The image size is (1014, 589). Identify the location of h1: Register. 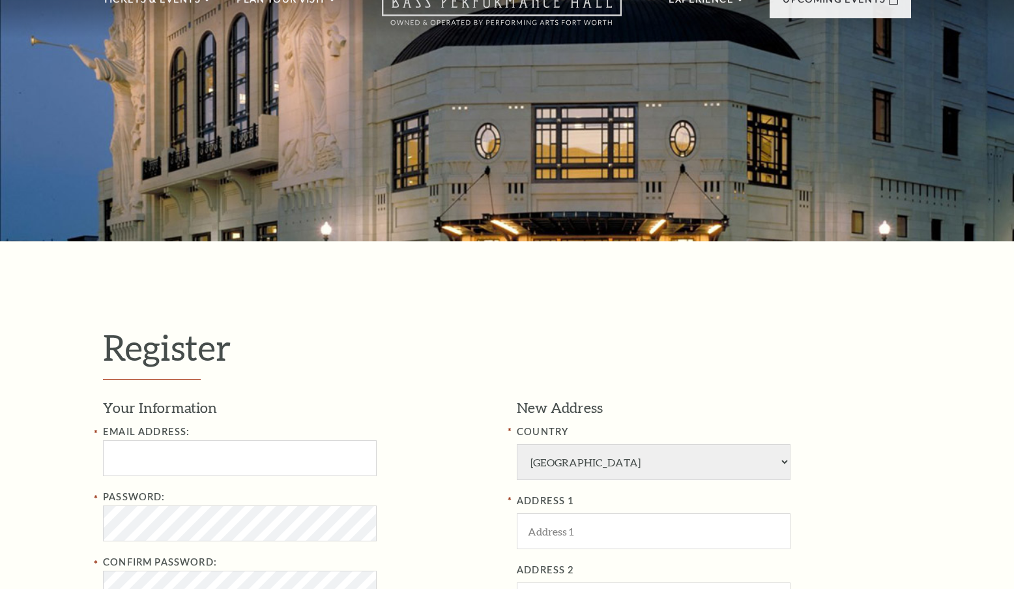
(507, 353).